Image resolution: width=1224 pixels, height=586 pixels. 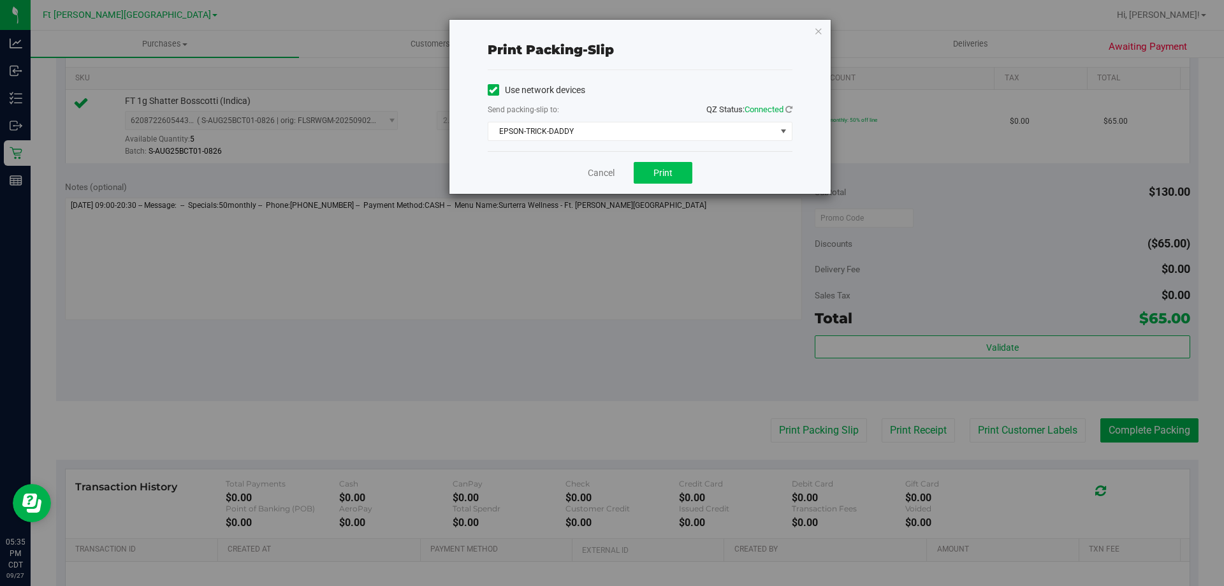 What do you see at coordinates (783, 131) in the screenshot?
I see `span: select` at bounding box center [783, 131].